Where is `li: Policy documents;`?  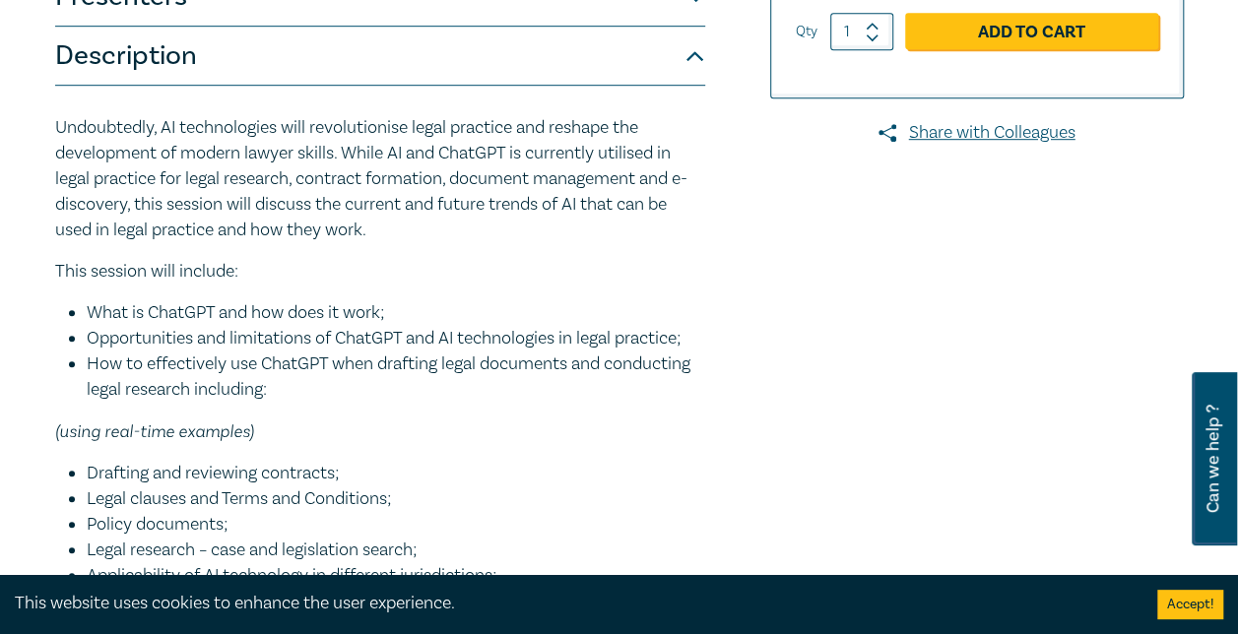 li: Policy documents; is located at coordinates (396, 525).